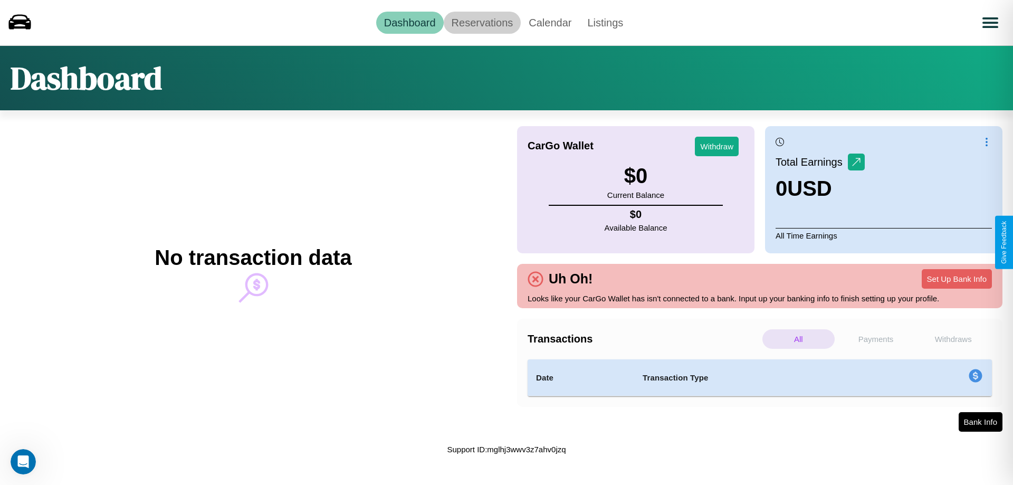  I want to click on button: Open menu, so click(990, 23).